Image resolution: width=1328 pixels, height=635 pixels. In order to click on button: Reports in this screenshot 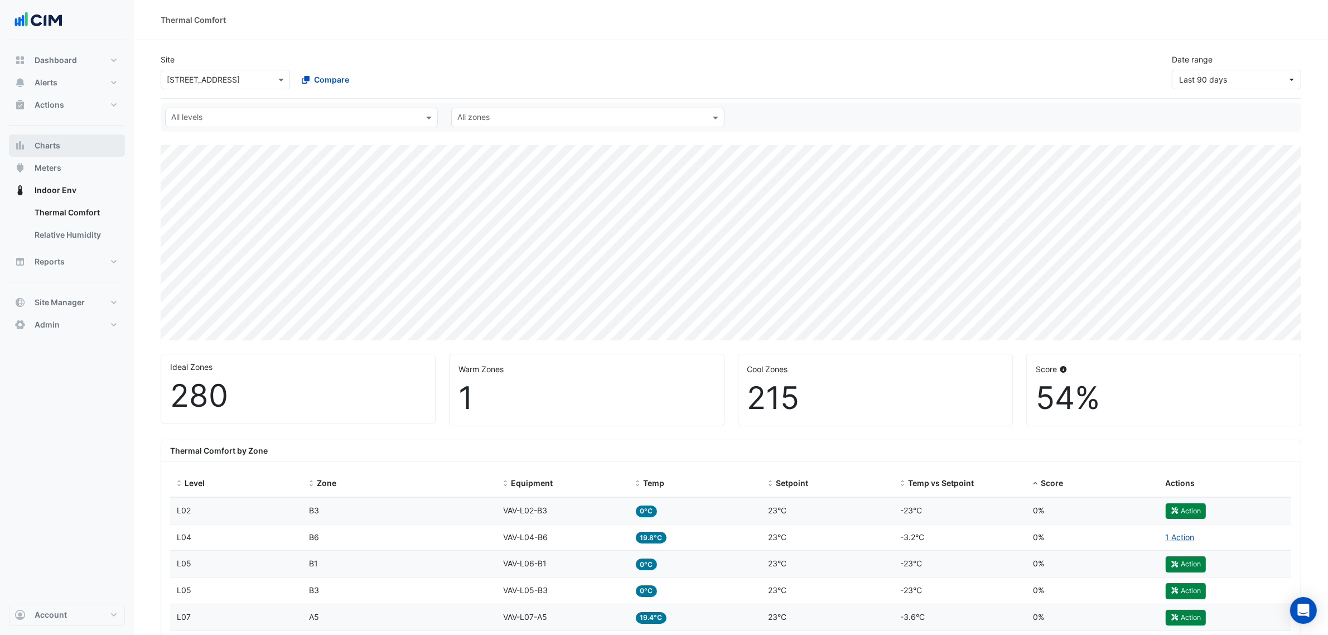, I will do `click(67, 262)`.